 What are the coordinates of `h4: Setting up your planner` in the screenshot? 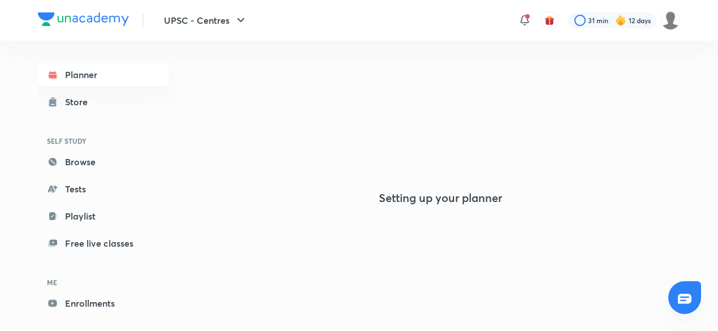 It's located at (440, 198).